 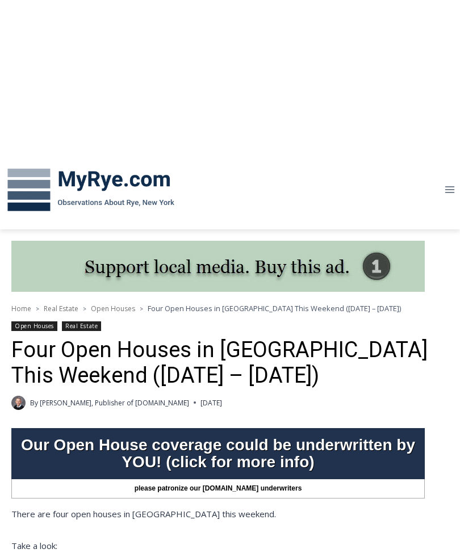 I want to click on a: Home, so click(x=21, y=308).